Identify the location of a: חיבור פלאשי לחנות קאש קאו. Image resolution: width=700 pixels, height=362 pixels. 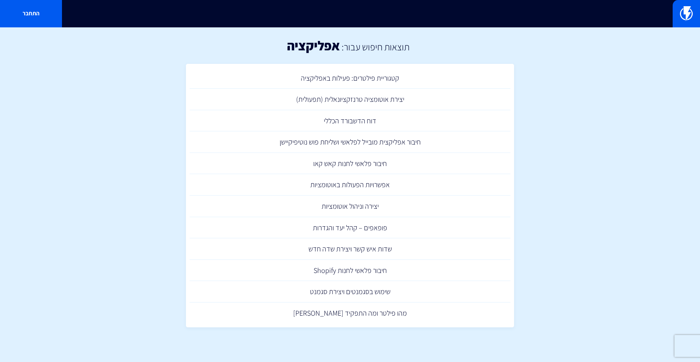
(350, 163).